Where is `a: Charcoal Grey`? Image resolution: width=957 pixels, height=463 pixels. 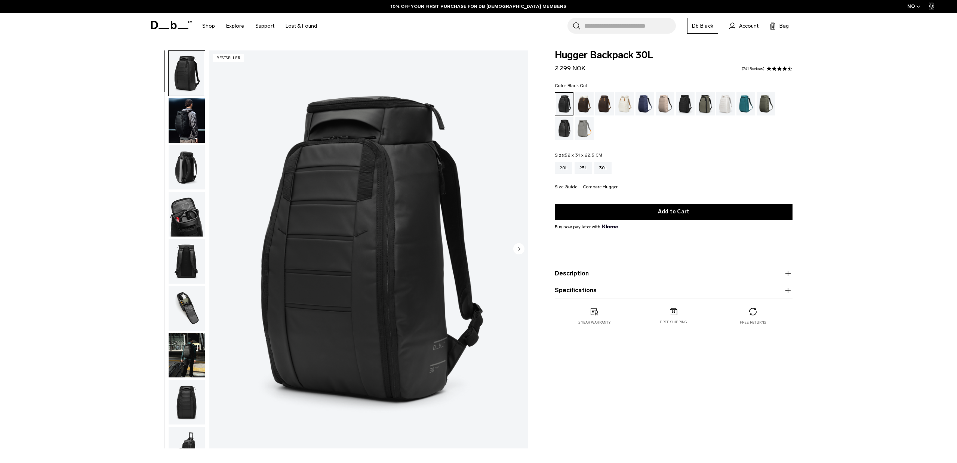
a: Charcoal Grey is located at coordinates (685, 104).